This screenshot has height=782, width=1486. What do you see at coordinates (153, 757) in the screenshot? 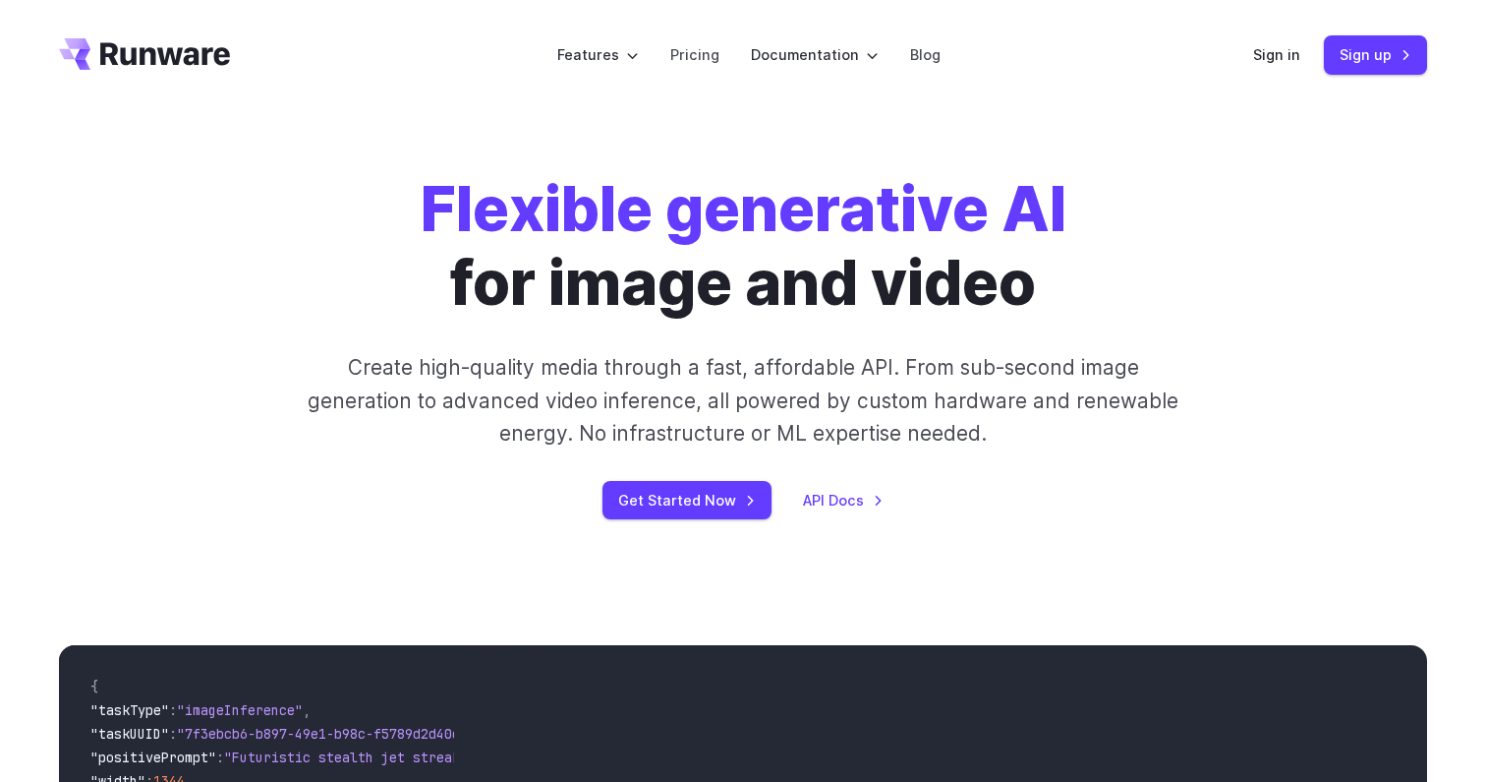
I see `span: "positivePrompt"` at bounding box center [153, 757].